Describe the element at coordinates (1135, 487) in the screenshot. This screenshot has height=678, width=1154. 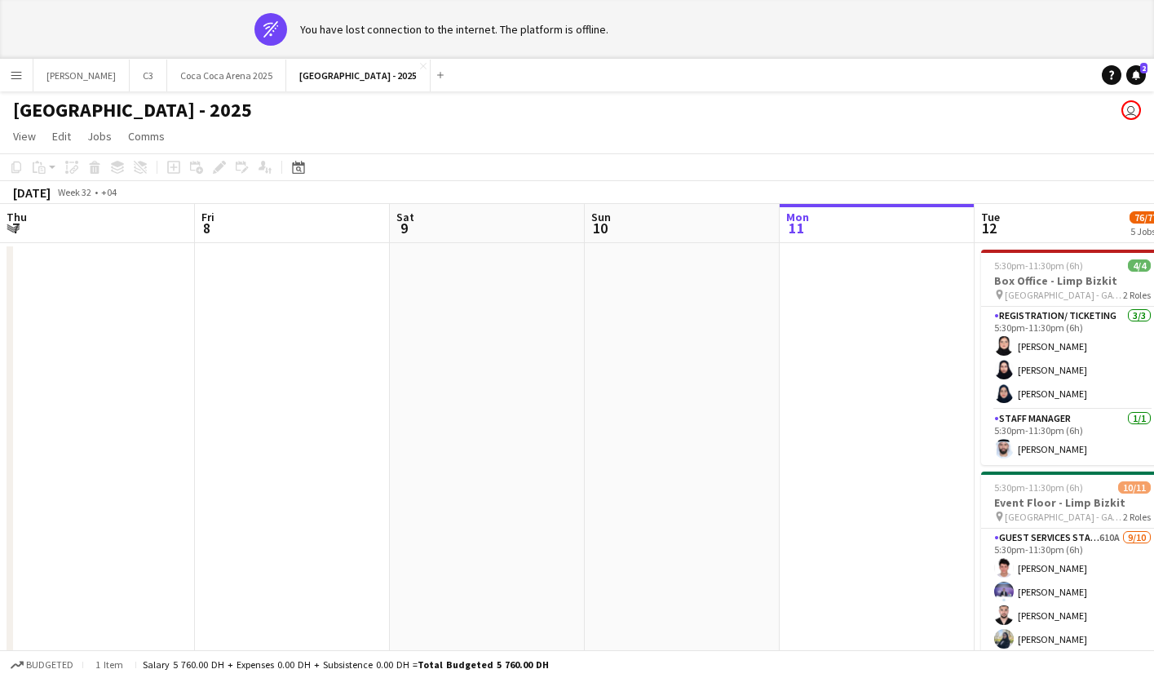
I see `span: 10/11` at that location.